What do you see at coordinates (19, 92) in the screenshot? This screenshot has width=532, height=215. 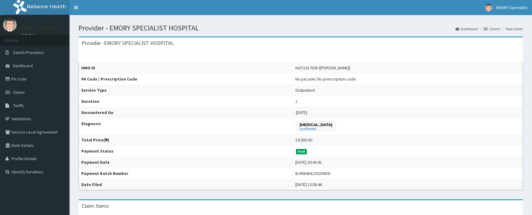 I see `span: Claims` at bounding box center [19, 92].